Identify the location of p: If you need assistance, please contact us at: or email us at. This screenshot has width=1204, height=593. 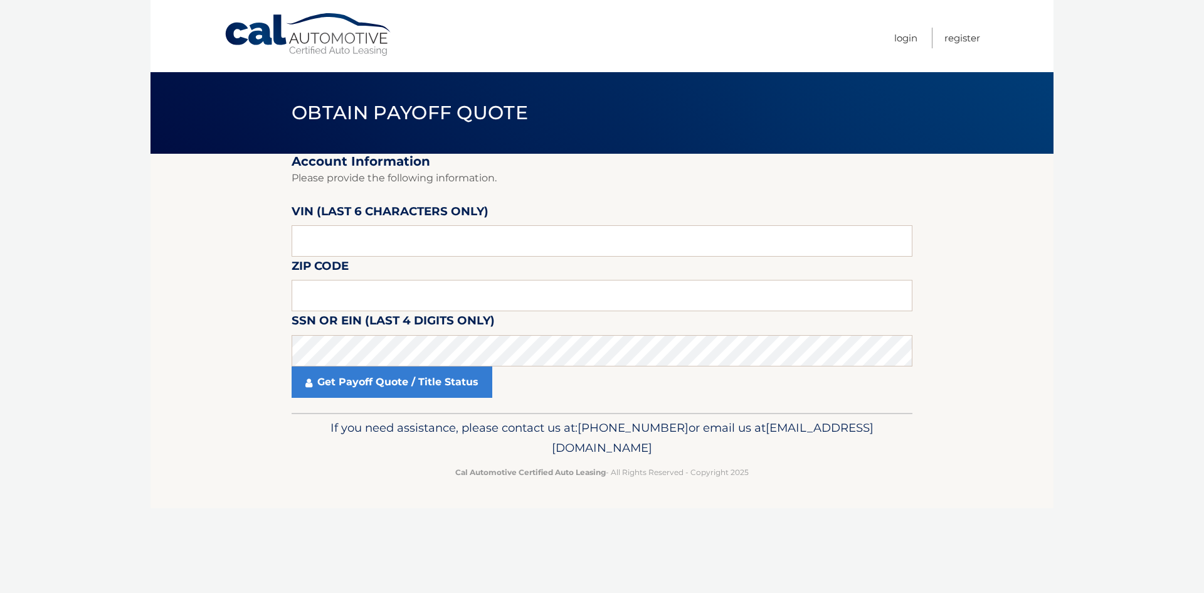
(602, 438).